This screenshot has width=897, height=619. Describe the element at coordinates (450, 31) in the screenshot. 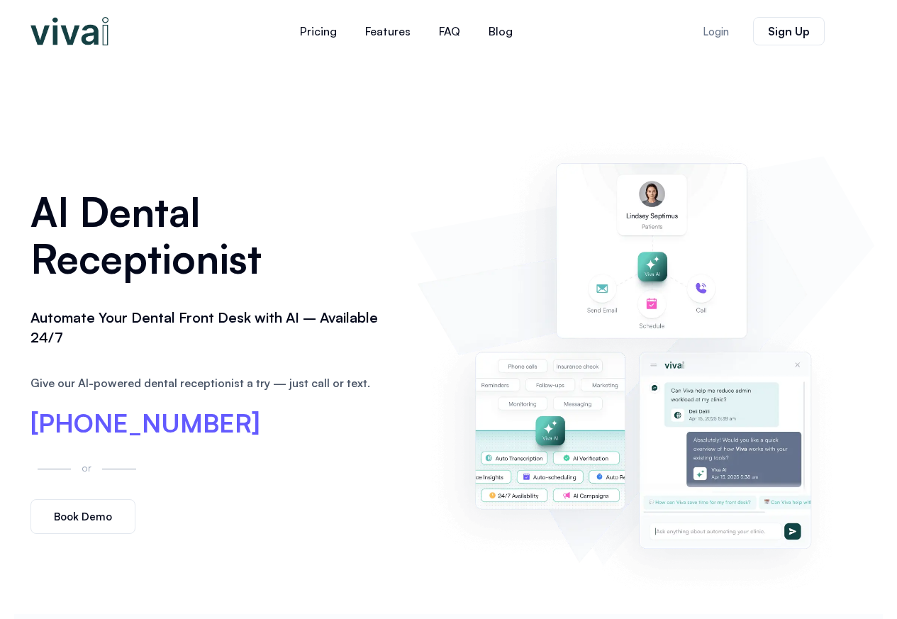

I see `a: FAQ` at that location.